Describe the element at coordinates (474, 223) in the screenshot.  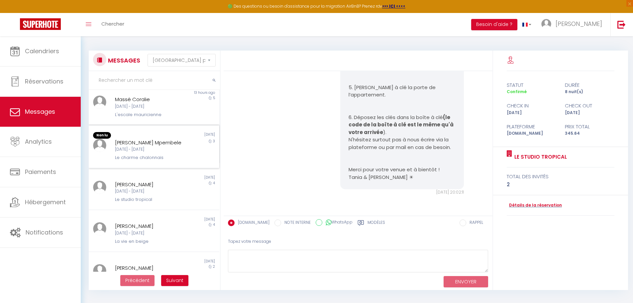
I see `label: RAPPEL` at that location.